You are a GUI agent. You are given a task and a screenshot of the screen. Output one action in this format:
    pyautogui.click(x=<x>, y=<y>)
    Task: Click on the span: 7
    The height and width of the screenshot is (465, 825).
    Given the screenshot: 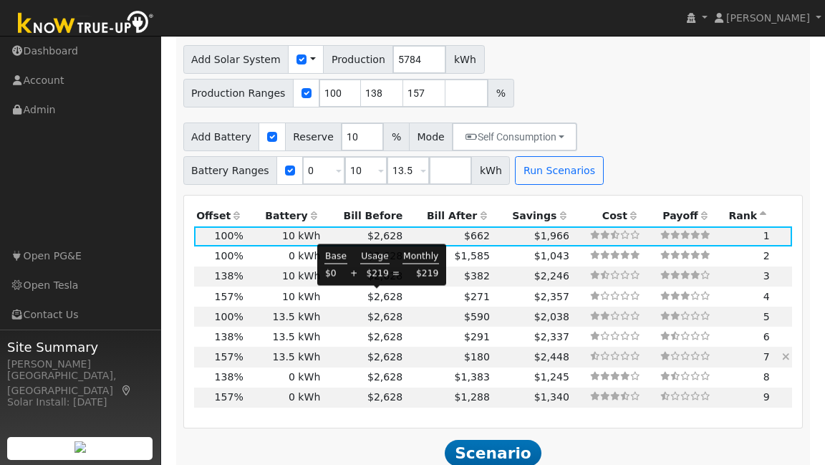 What is the action you would take?
    pyautogui.click(x=766, y=357)
    